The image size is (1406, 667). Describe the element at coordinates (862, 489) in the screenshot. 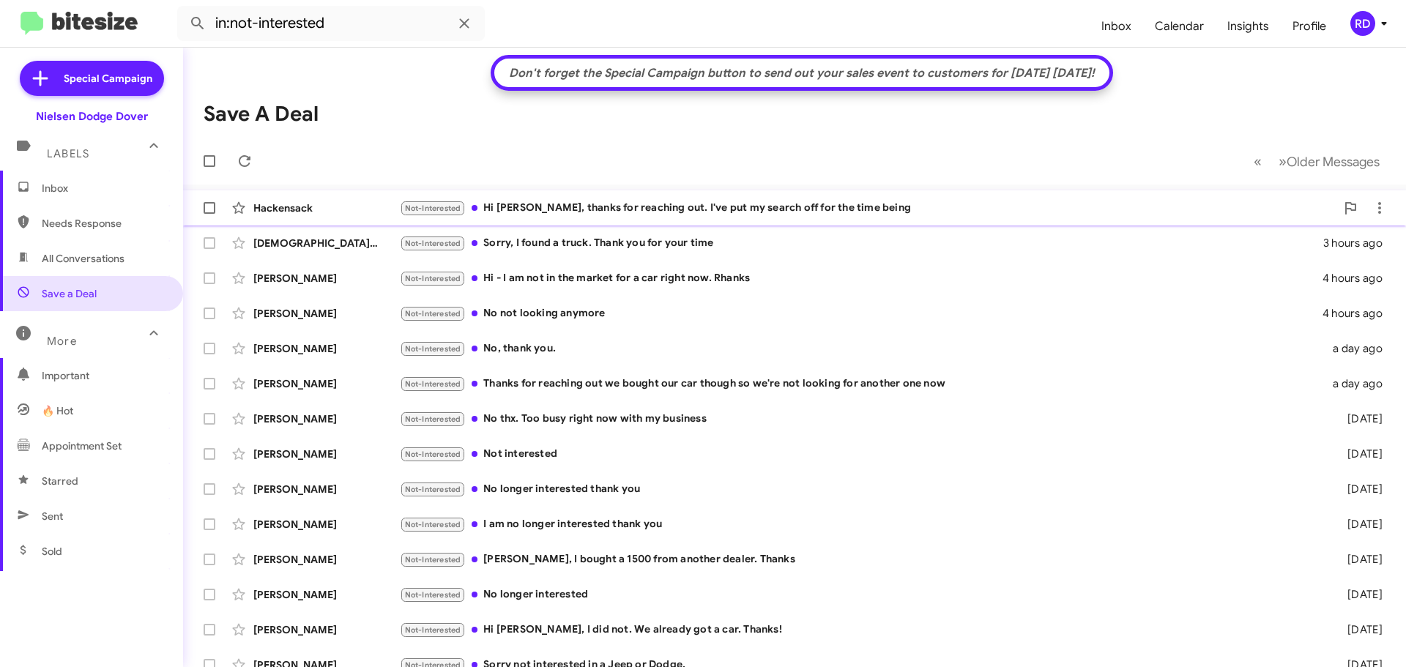

I see `div: No longer interested thank you` at that location.